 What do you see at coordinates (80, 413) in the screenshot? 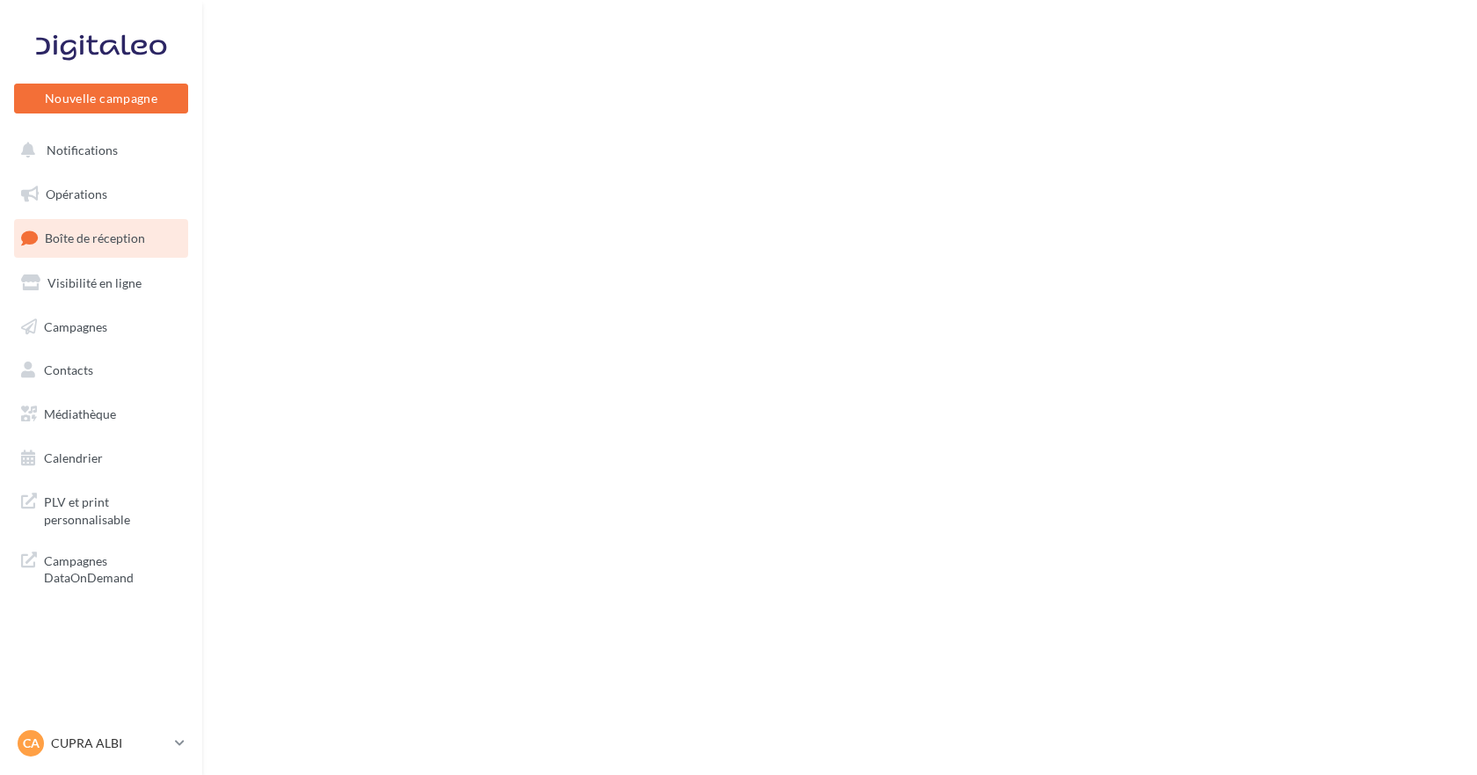
I see `span: Médiathèque` at bounding box center [80, 413].